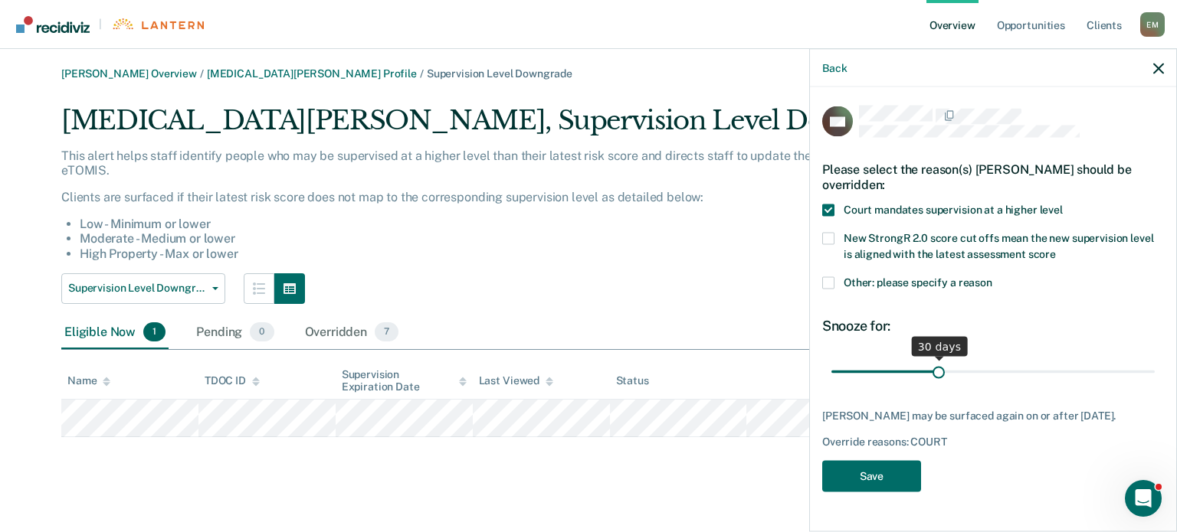 The width and height of the screenshot is (1177, 532). What do you see at coordinates (404, 382) in the screenshot?
I see `div: Supervision Expiration Date` at bounding box center [404, 382].